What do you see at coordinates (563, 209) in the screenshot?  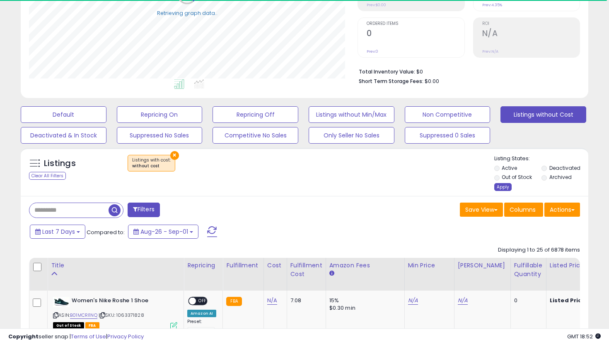 I see `button: Actions` at bounding box center [563, 209].